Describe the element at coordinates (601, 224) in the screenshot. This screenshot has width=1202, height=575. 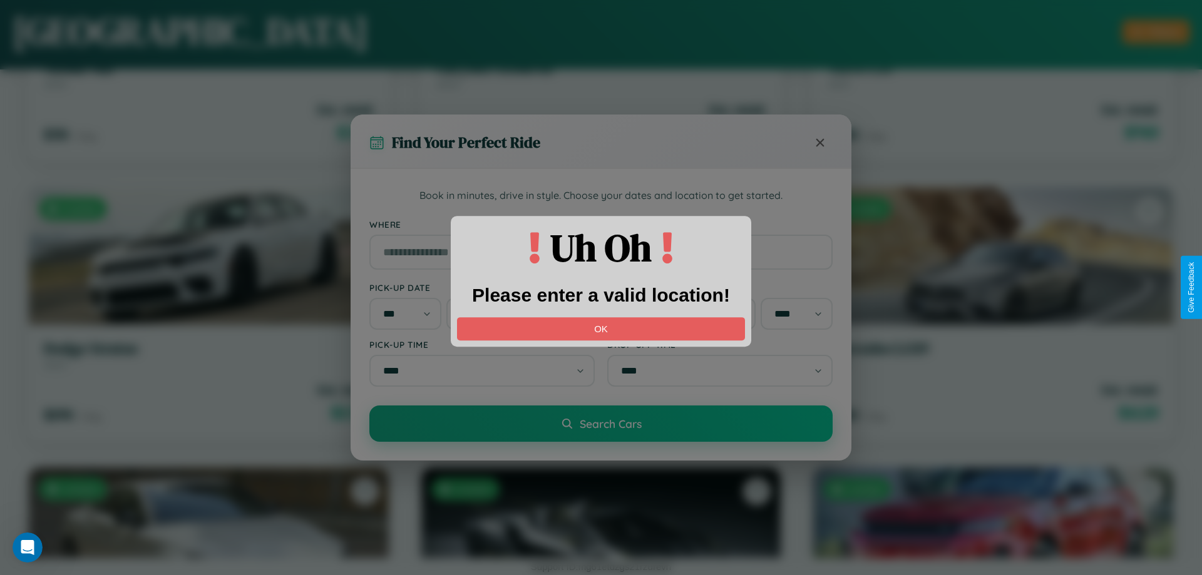
I see `label: Where` at that location.